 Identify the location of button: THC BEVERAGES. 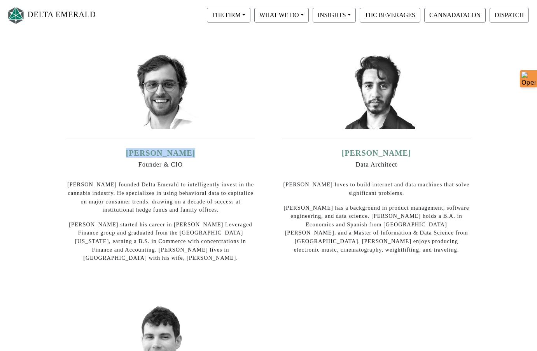
(390, 15).